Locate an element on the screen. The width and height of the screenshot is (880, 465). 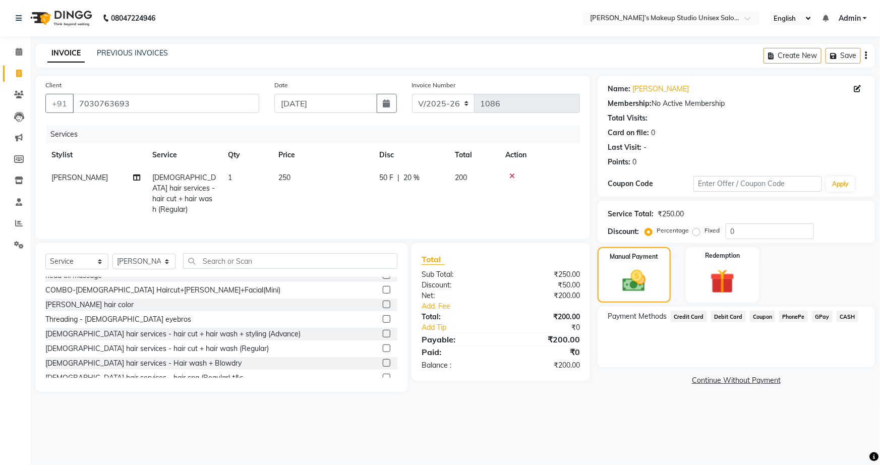
label: Manual Payment is located at coordinates (634, 257).